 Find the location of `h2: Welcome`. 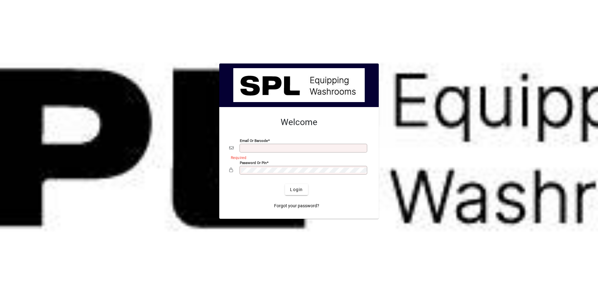

h2: Welcome is located at coordinates (299, 122).